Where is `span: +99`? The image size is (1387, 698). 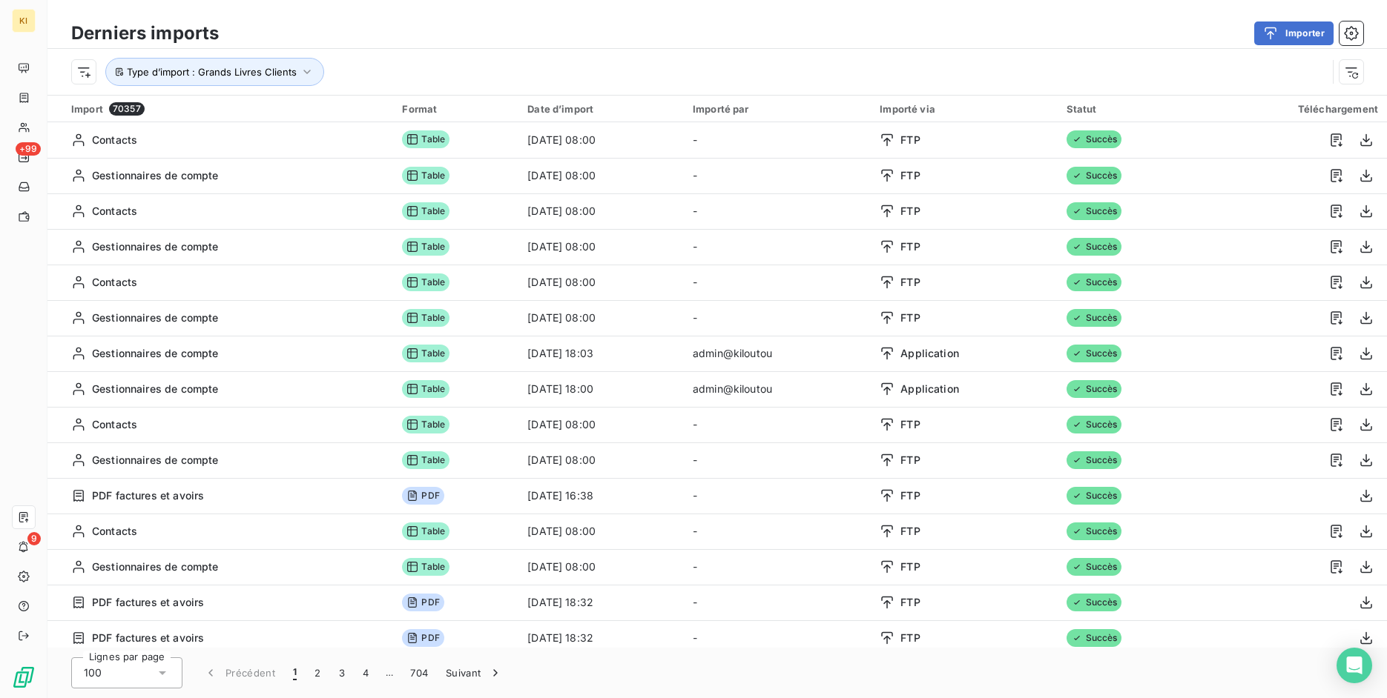
span: +99 is located at coordinates (28, 149).